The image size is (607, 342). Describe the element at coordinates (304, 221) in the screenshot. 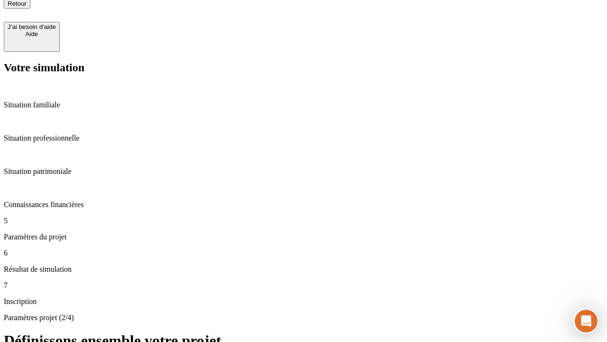

I see `p: 5` at that location.